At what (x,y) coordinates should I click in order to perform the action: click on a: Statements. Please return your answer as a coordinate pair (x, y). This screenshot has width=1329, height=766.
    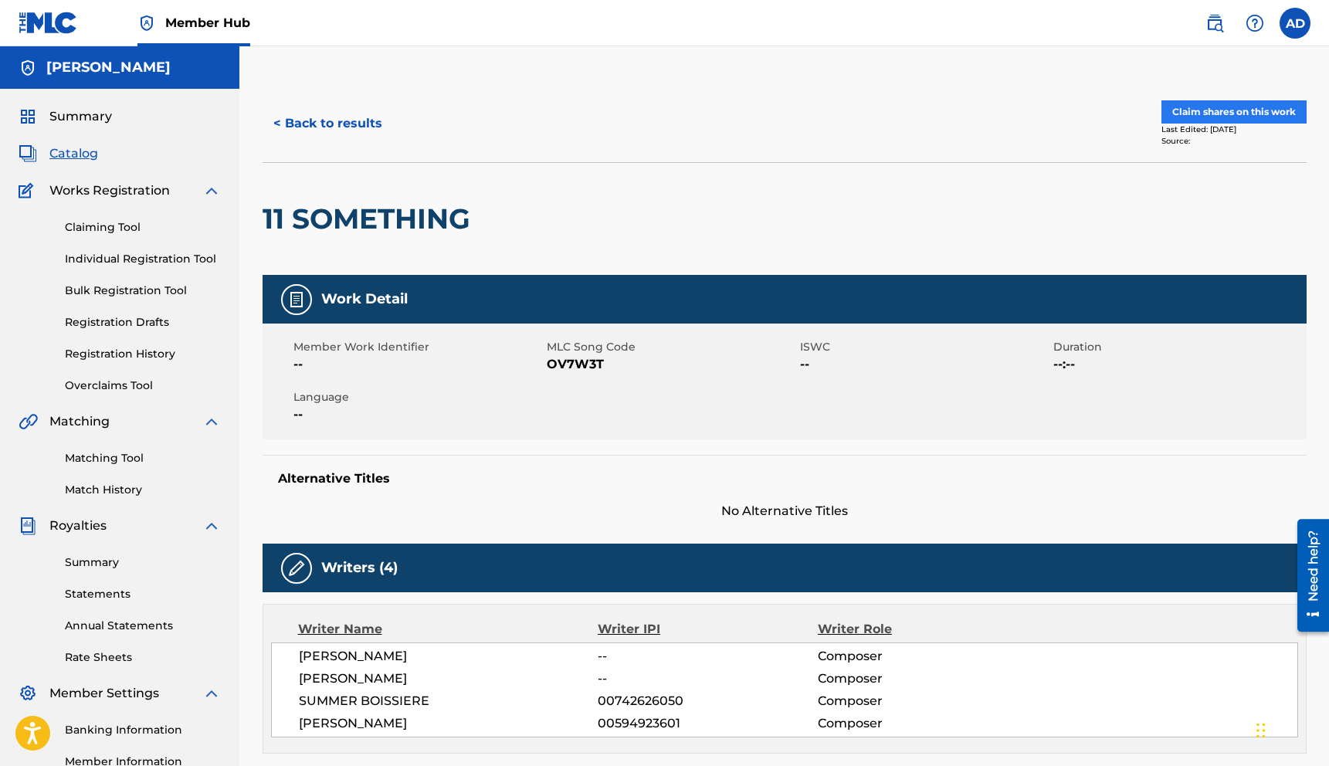
    Looking at the image, I should click on (143, 594).